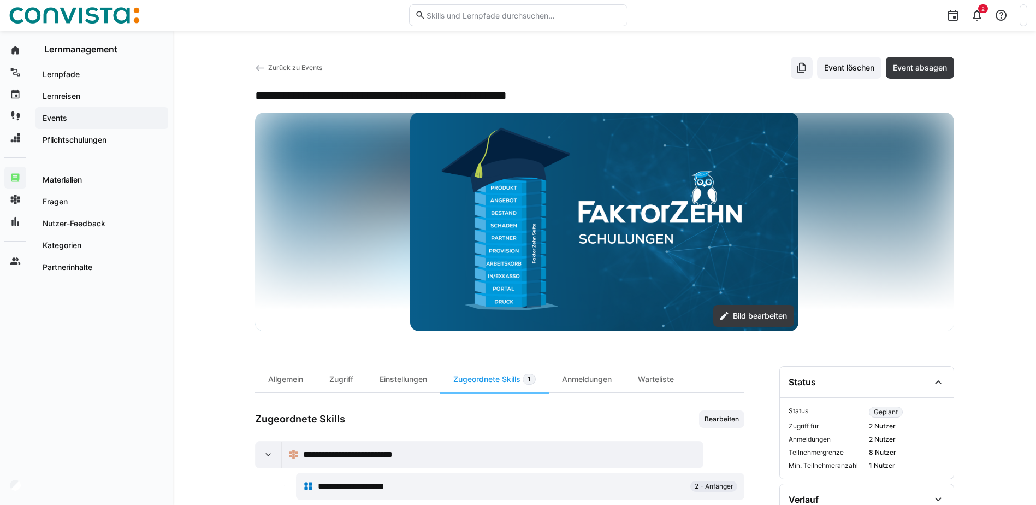  I want to click on button: Bild bearbeiten, so click(754, 316).